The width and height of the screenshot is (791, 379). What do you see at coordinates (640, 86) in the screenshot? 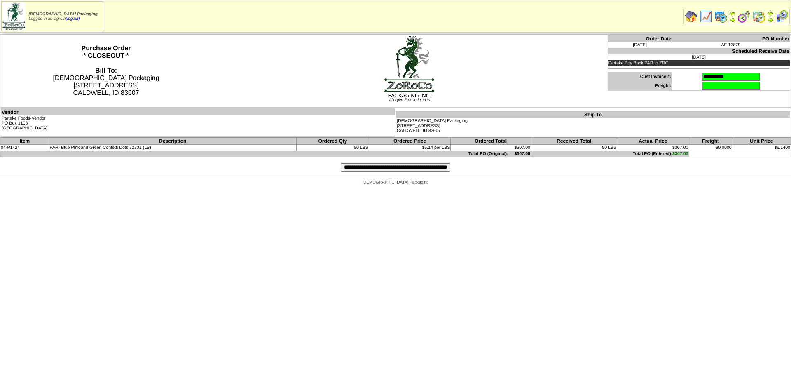
I see `td: Freight:` at bounding box center [640, 86].